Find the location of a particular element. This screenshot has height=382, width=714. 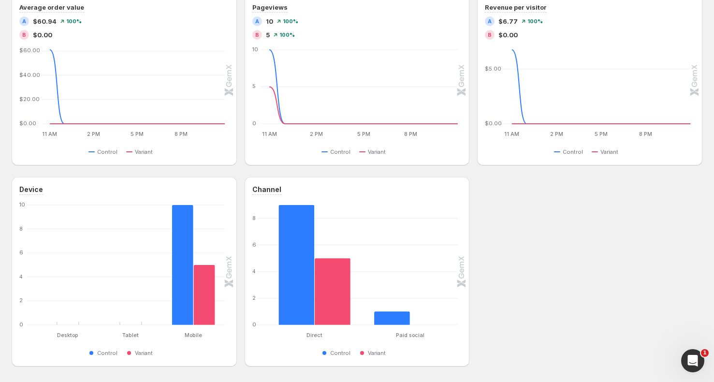

rect: Control 1 is located at coordinates (392, 307).